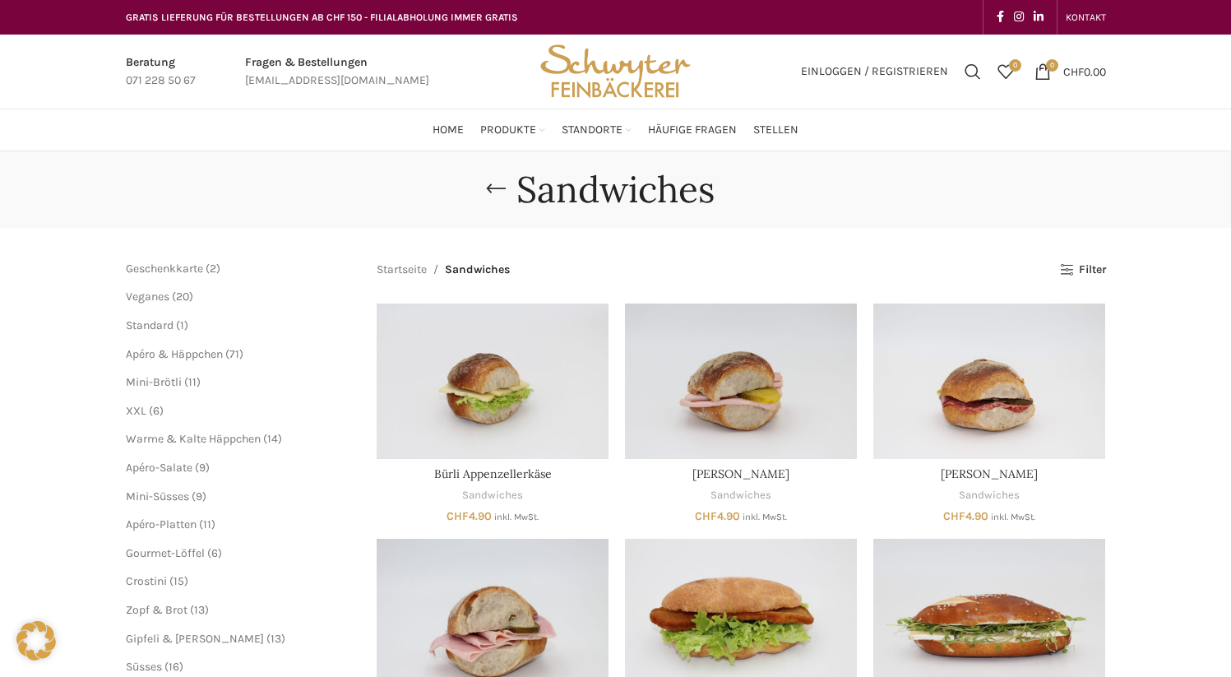 This screenshot has height=677, width=1231. What do you see at coordinates (1086, 17) in the screenshot?
I see `div: Secondary navigation` at bounding box center [1086, 17].